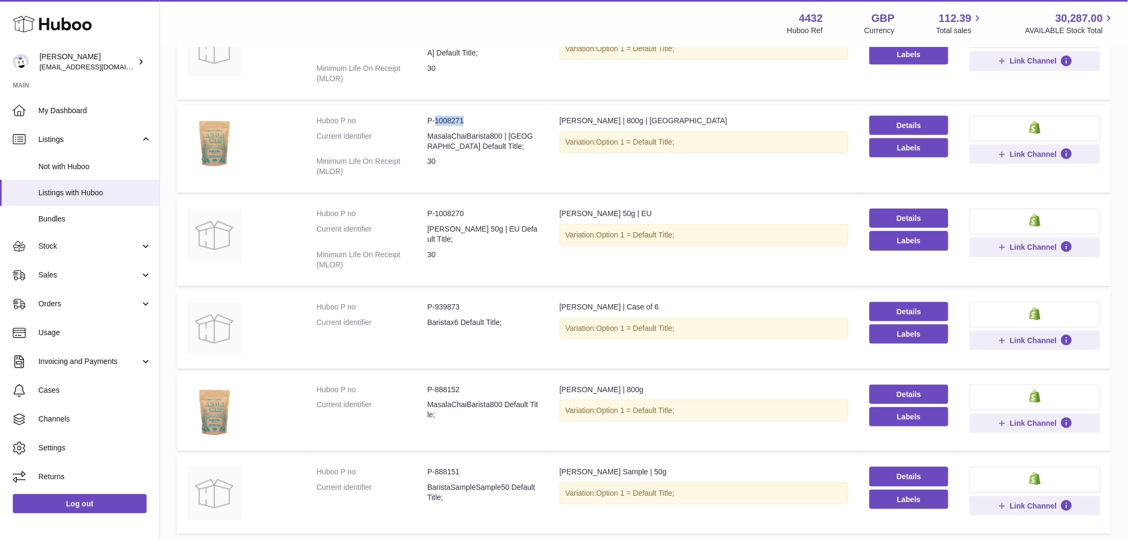  Describe the element at coordinates (214, 493) in the screenshot. I see `img: Masala Chai Barista Sample | 50g` at that location.